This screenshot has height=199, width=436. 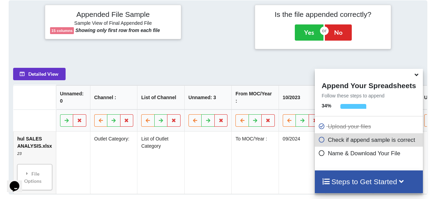 What do you see at coordinates (113, 163) in the screenshot?
I see `td: Outlet Category:` at bounding box center [113, 163].